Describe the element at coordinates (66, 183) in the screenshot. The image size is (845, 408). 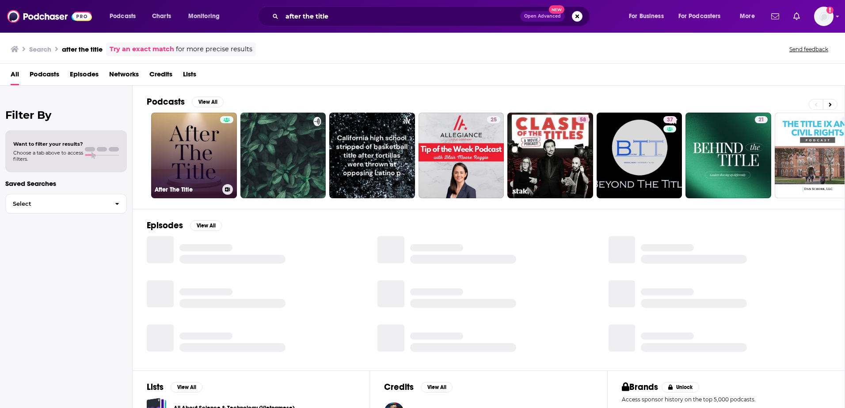
I see `p: Saved Searches` at that location.